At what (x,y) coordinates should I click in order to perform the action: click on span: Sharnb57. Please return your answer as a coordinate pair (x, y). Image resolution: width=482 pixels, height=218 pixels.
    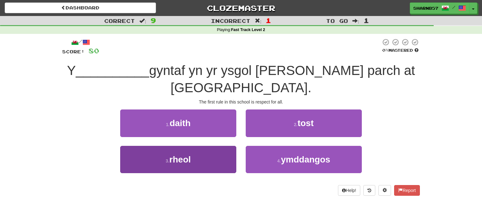
    Looking at the image, I should click on (425, 8).